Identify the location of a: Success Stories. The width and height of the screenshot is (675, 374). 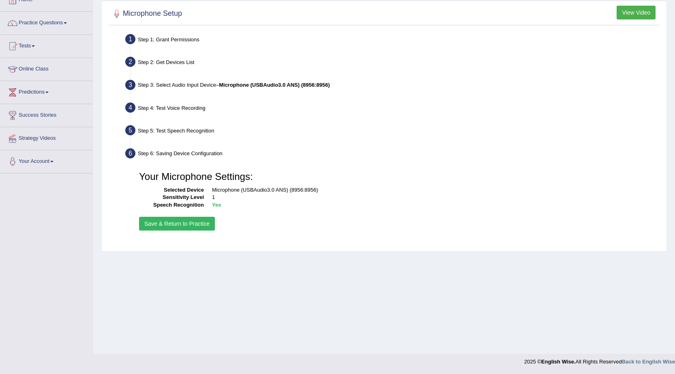
(47, 114).